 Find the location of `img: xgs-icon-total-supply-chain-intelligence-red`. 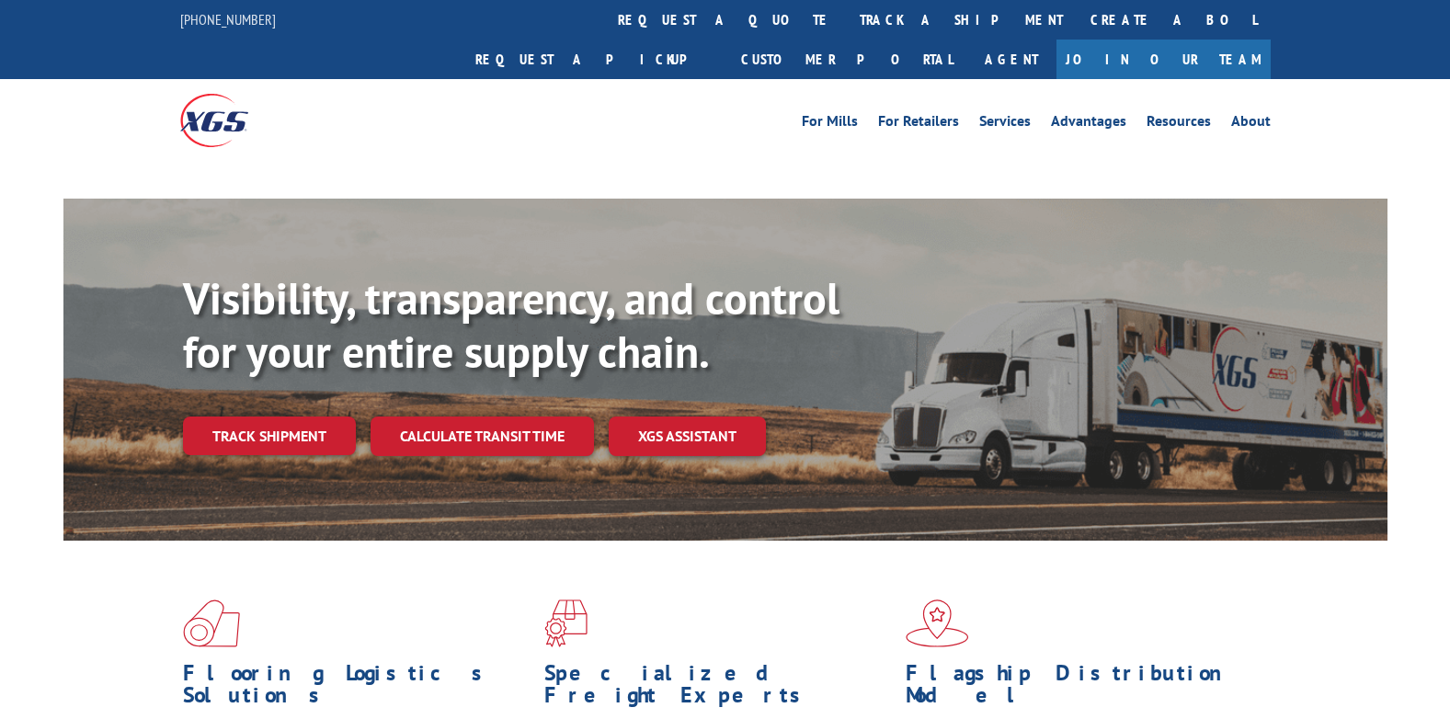

img: xgs-icon-total-supply-chain-intelligence-red is located at coordinates (212, 624).